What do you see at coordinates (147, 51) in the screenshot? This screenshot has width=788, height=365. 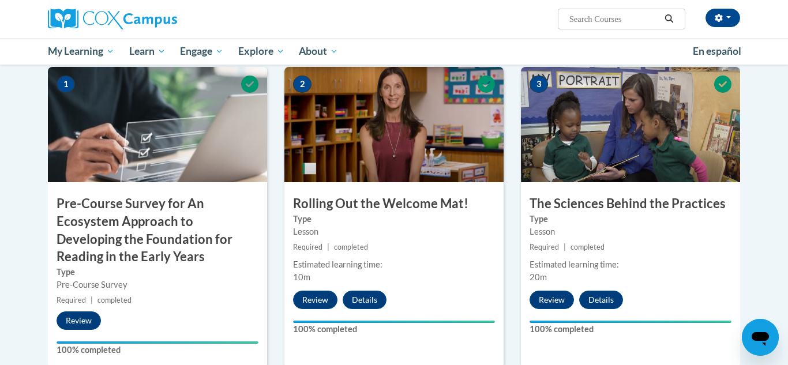 I see `span: Learn` at bounding box center [147, 51].